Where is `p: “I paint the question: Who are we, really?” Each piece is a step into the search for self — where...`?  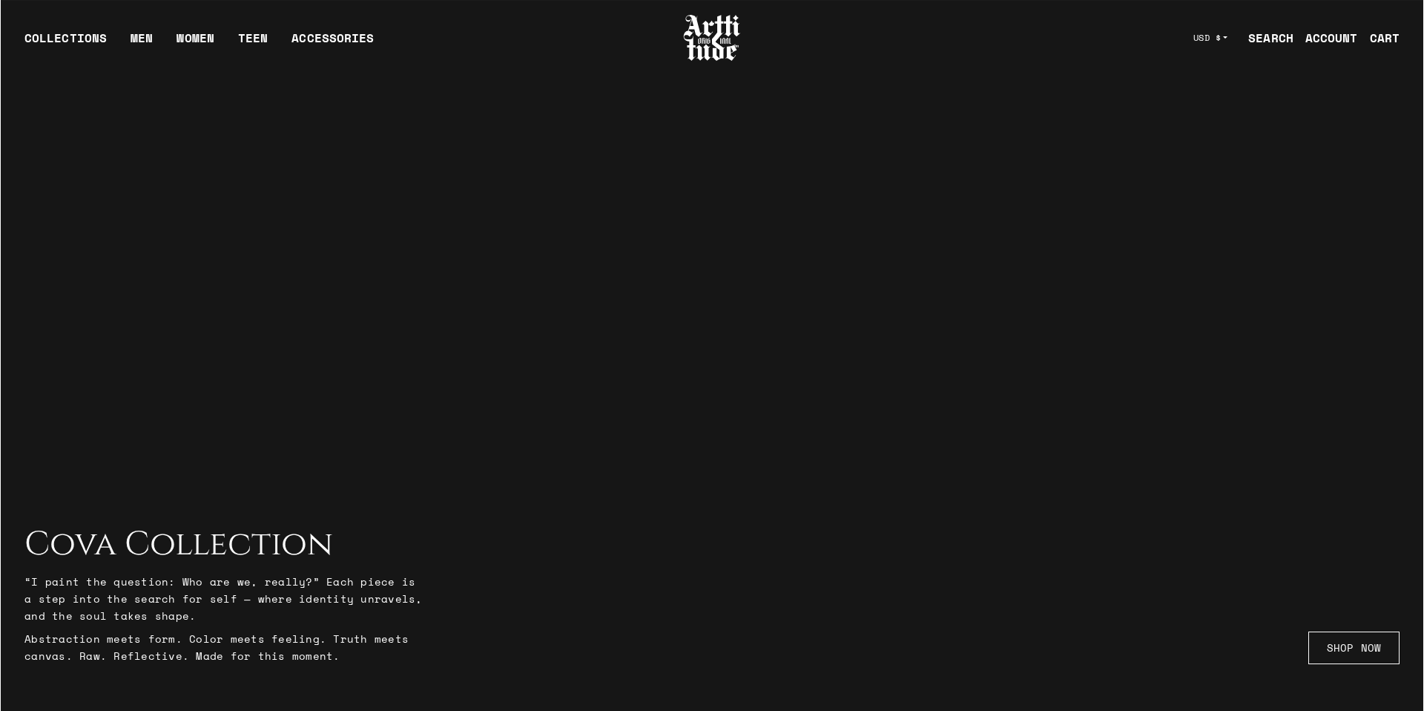
p: “I paint the question: Who are we, really?” Each piece is a step into the search for self — where... is located at coordinates (225, 598).